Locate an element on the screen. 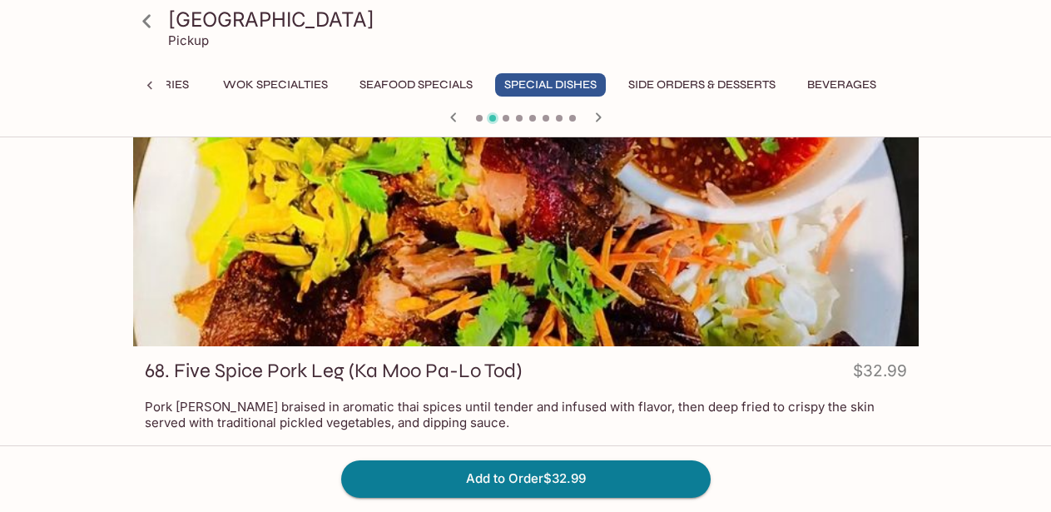  h3: 68. Five Spice Pork Leg (Ka Moo Pa-Lo Tod) is located at coordinates (333, 370).